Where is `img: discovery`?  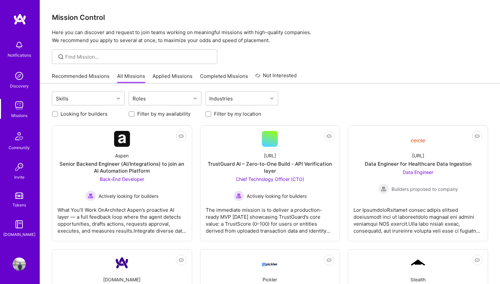 img: discovery is located at coordinates (19, 76).